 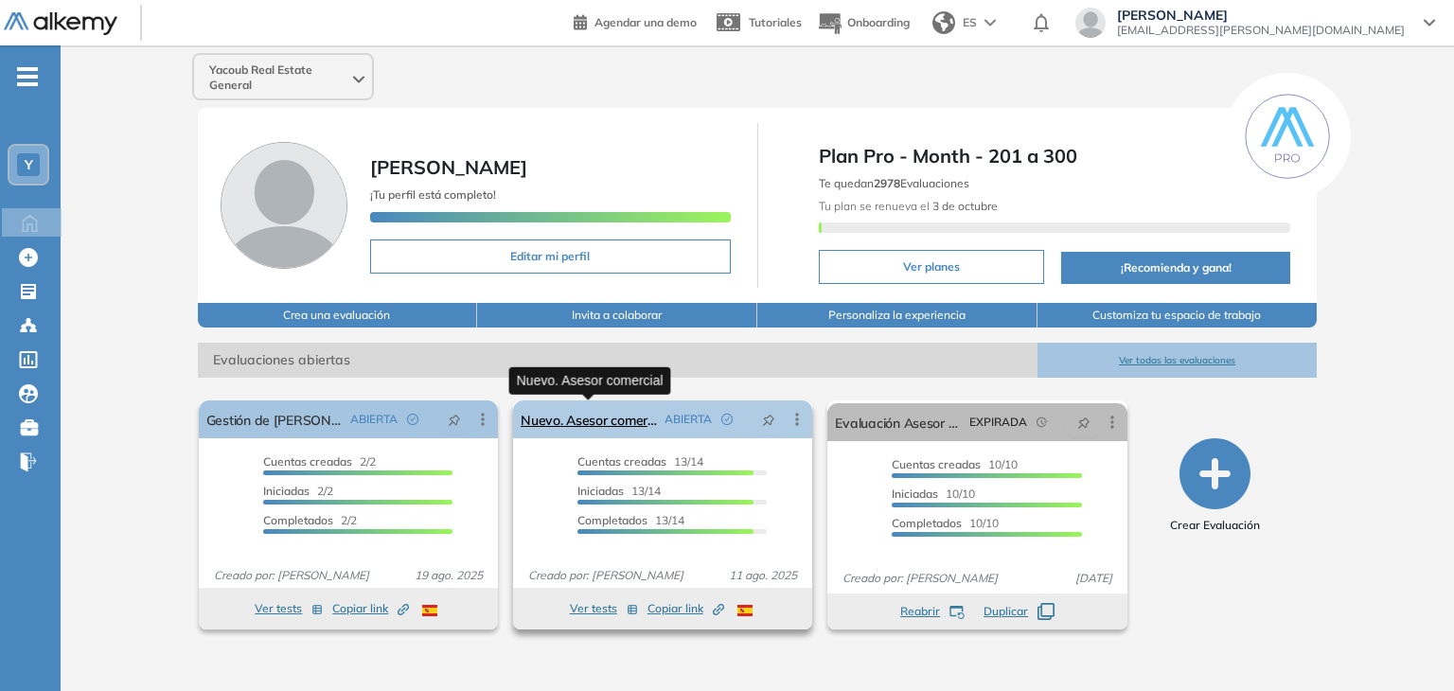 I want to click on span: Crear Evaluación, so click(x=1215, y=525).